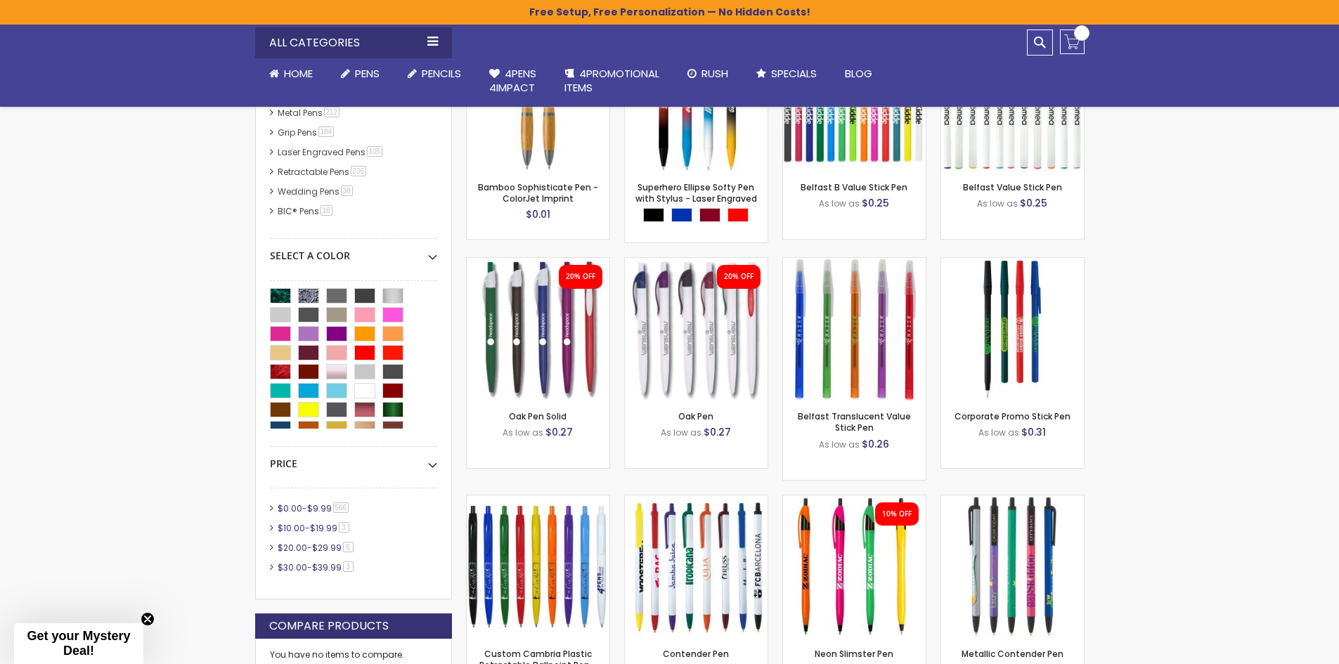 The image size is (1339, 664). What do you see at coordinates (314, 528) in the screenshot?
I see `a: $10.00-$19.993` at bounding box center [314, 528].